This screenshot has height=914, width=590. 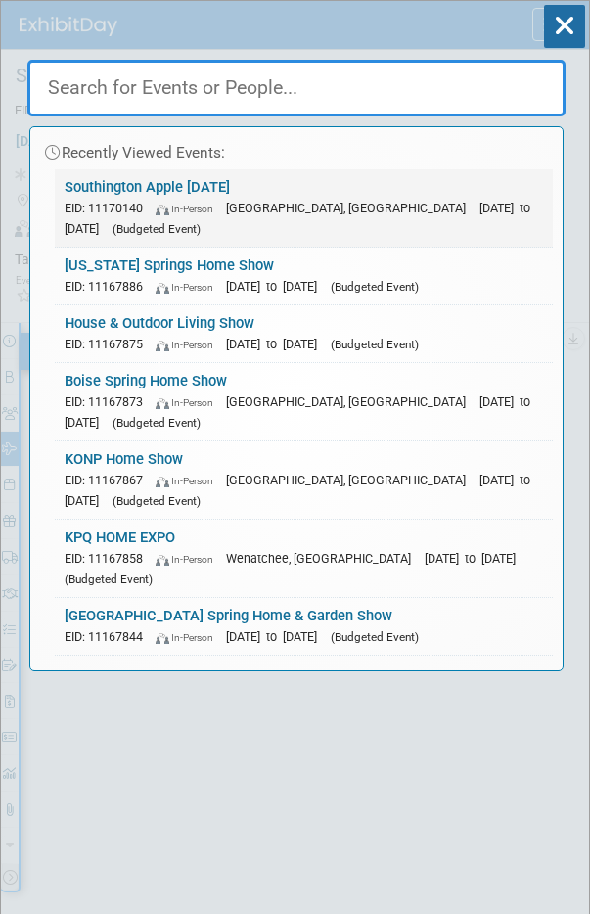 What do you see at coordinates (108, 479) in the screenshot?
I see `span: EID: 11167867` at bounding box center [108, 479].